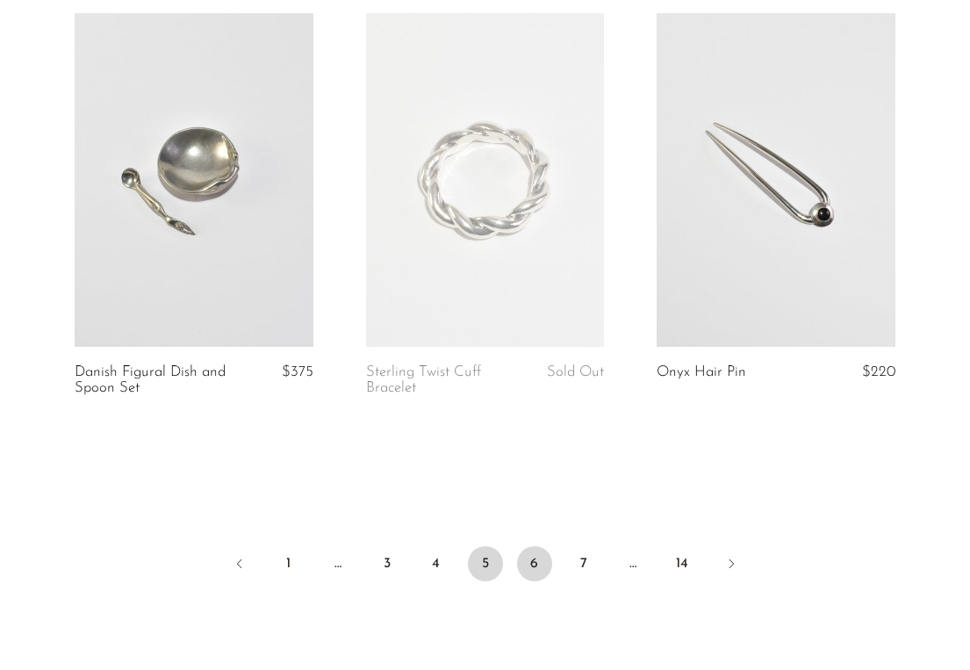 The height and width of the screenshot is (670, 970). I want to click on a: Previous, so click(240, 565).